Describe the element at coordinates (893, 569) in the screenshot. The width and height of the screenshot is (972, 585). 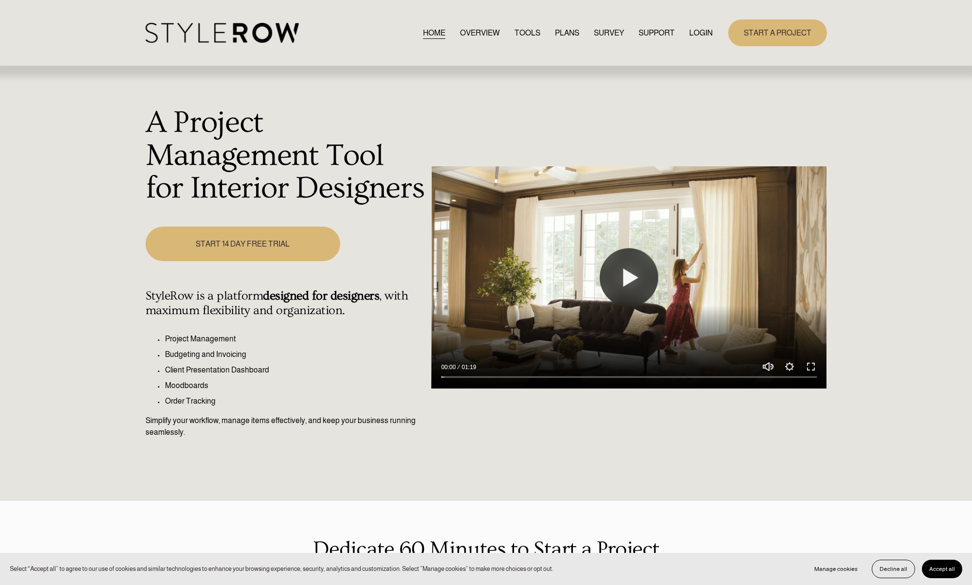
I see `span: Decline all` at that location.